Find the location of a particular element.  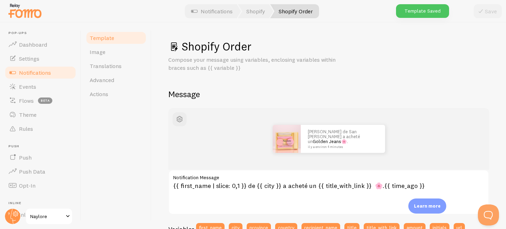

a: Dashboard is located at coordinates (40, 45).